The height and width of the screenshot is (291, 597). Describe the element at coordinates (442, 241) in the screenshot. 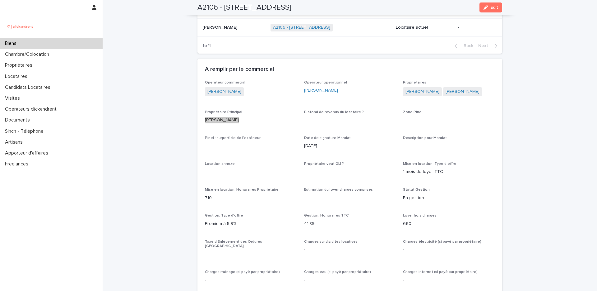

I see `span: Charges électricité (si payé par propriétaire)` at that location.